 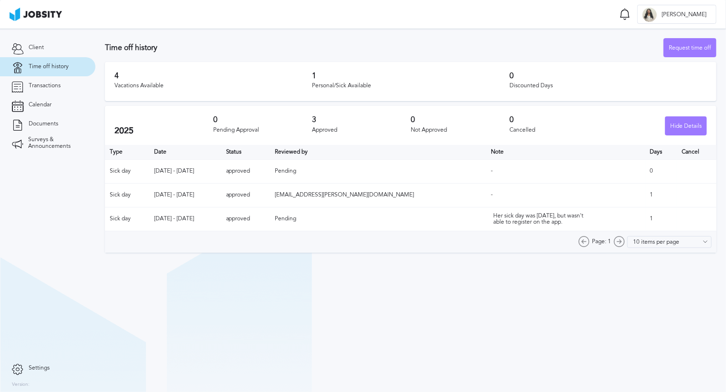 What do you see at coordinates (262, 130) in the screenshot?
I see `div: Pending Approval` at bounding box center [262, 130].